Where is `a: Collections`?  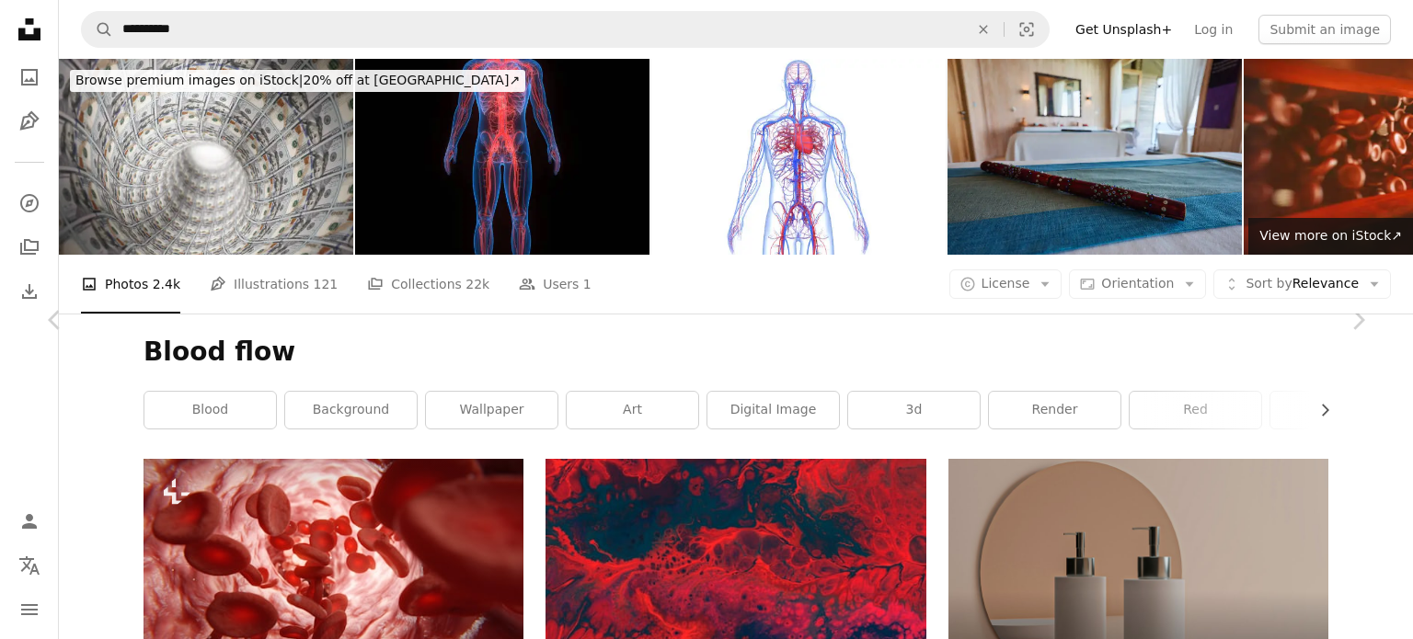 a: Collections is located at coordinates (29, 247).